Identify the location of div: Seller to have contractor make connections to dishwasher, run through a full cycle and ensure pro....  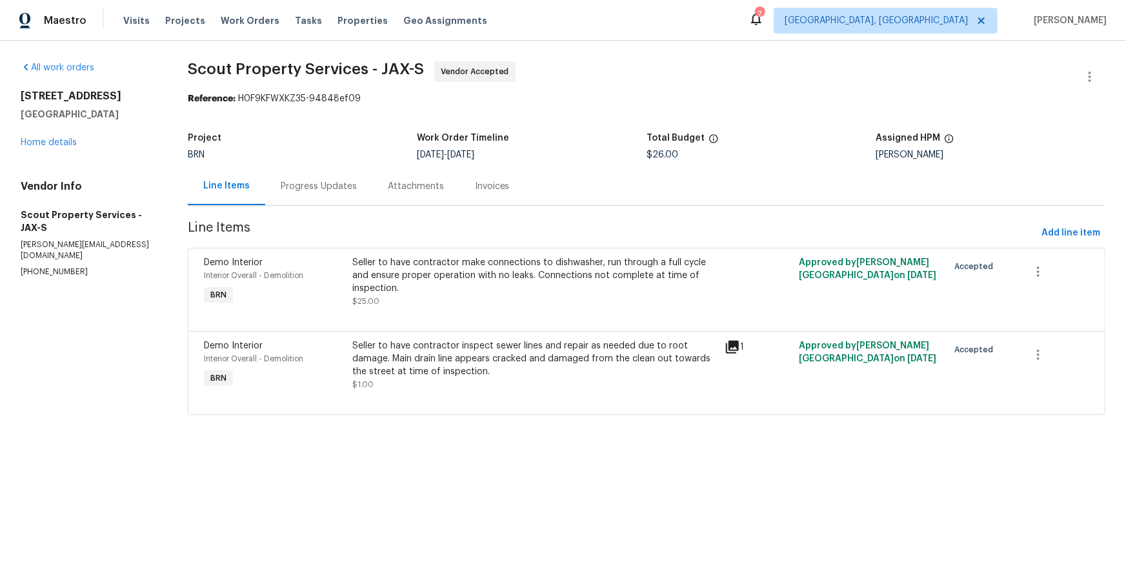
(534, 275).